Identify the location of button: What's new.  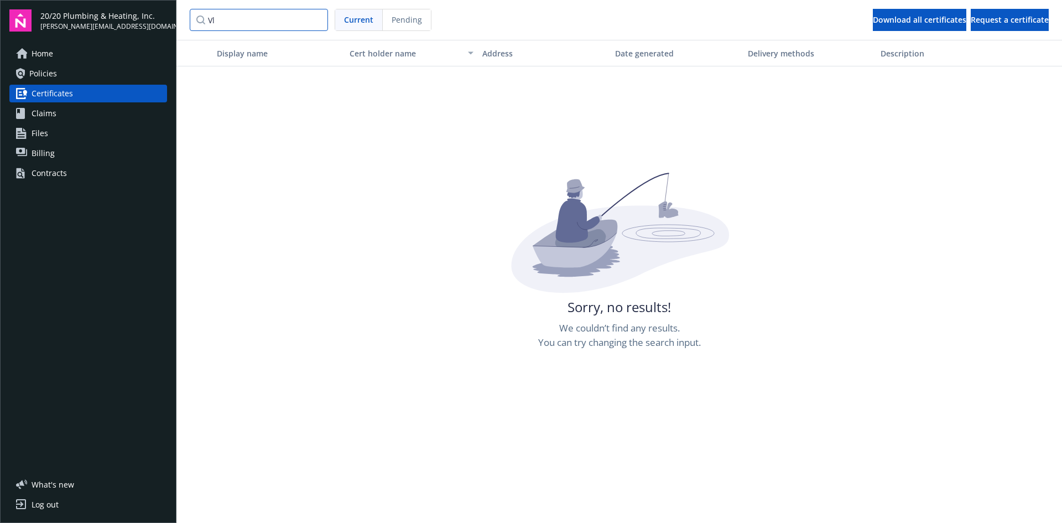
(50, 484).